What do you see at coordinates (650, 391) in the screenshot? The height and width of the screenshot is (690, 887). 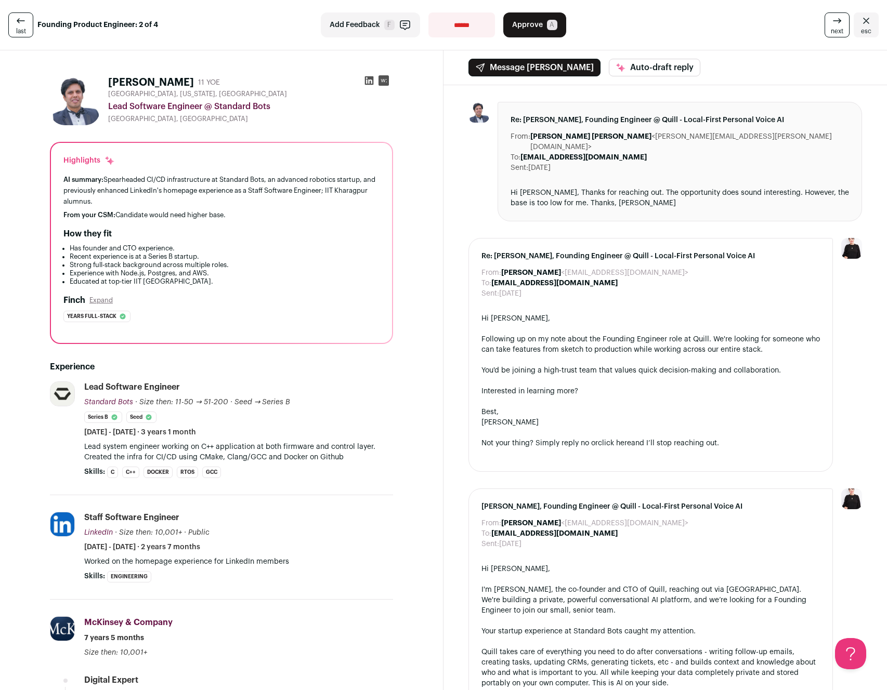 I see `div: Interested in learning more?` at bounding box center [650, 391].